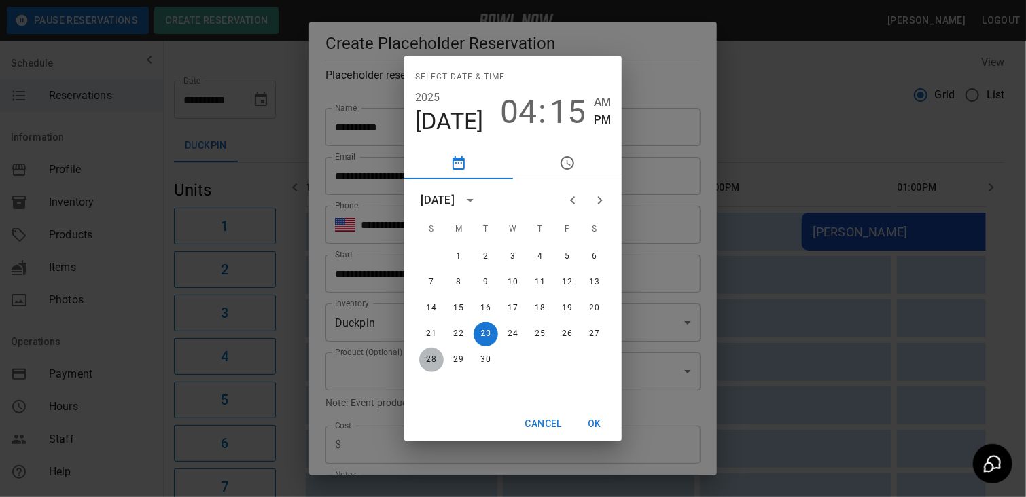 The image size is (1026, 497). I want to click on button: 16, so click(486, 308).